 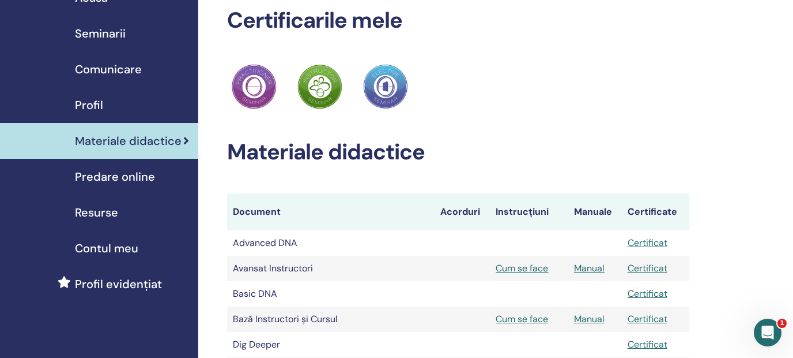 I want to click on h2: Certificarile mele, so click(x=458, y=21).